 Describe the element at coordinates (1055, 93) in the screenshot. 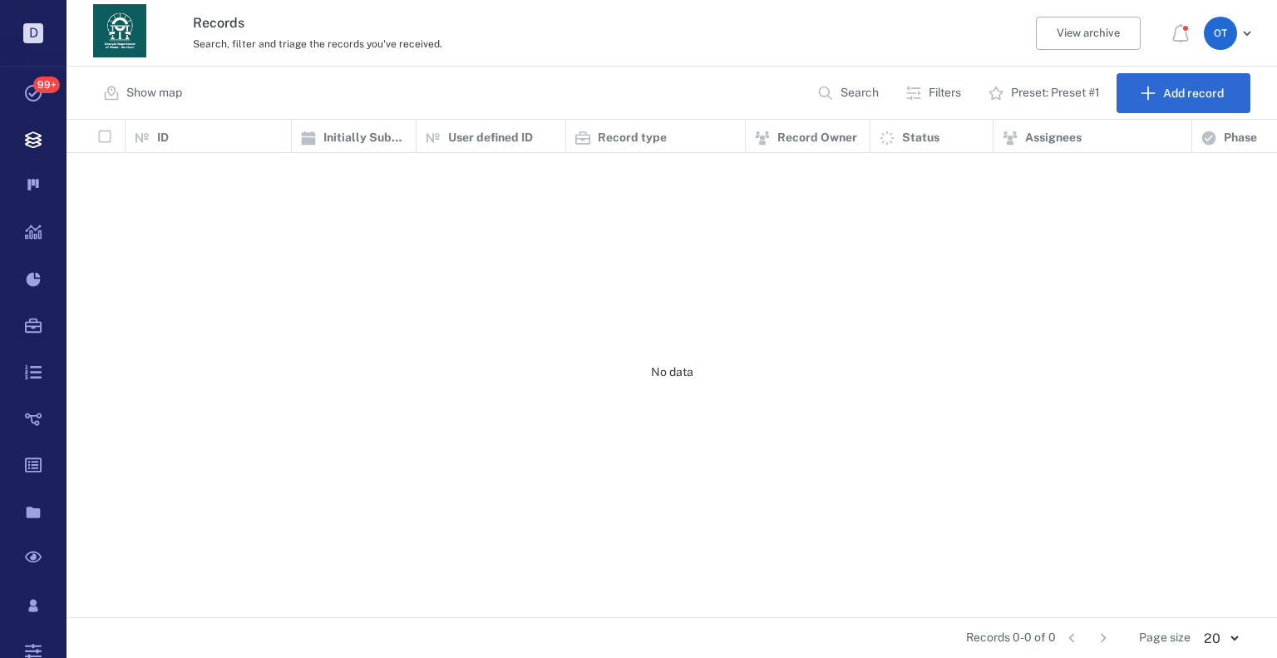

I see `p: Preset: Preset #1` at that location.